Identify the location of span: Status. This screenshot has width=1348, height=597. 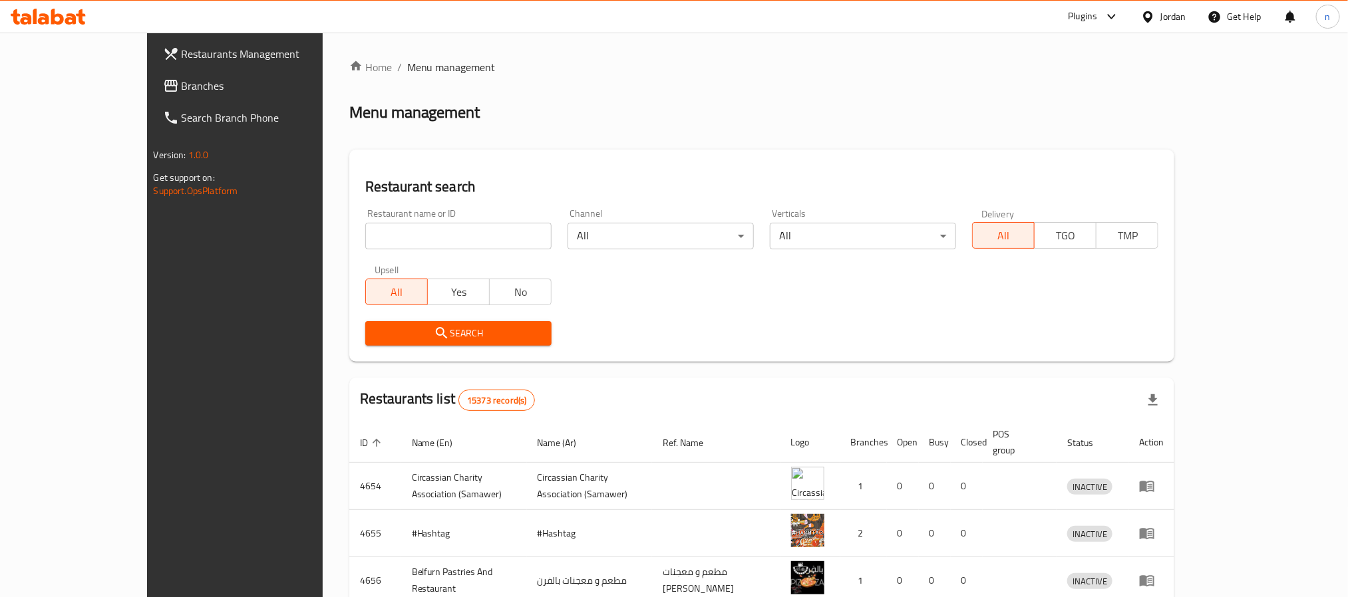
(1088, 443).